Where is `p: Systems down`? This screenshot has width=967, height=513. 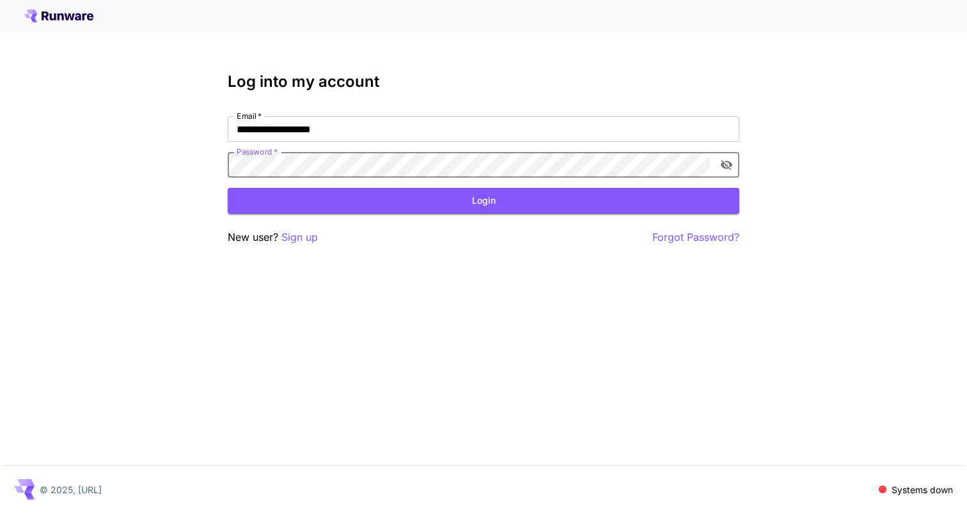
p: Systems down is located at coordinates (922, 490).